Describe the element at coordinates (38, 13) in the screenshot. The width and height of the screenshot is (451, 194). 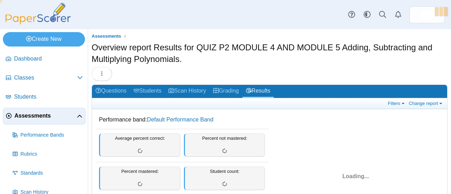
I see `img: PaperScorer` at that location.